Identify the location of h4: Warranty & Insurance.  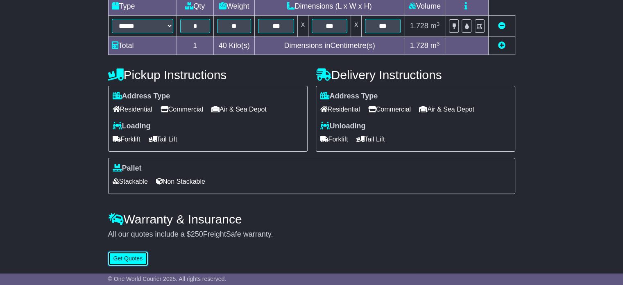
(312, 219).